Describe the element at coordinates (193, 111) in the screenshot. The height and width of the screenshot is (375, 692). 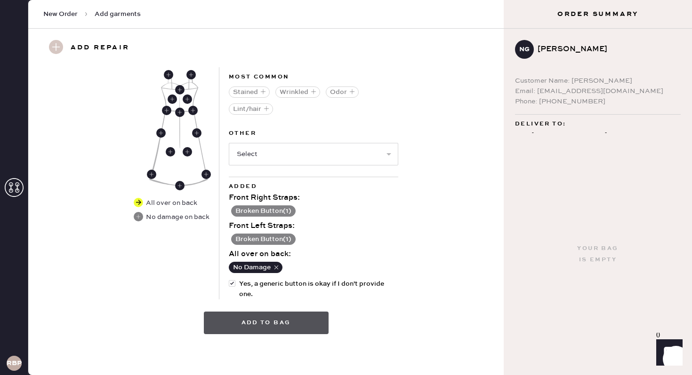
I see `div: Back Right Waistband` at that location.